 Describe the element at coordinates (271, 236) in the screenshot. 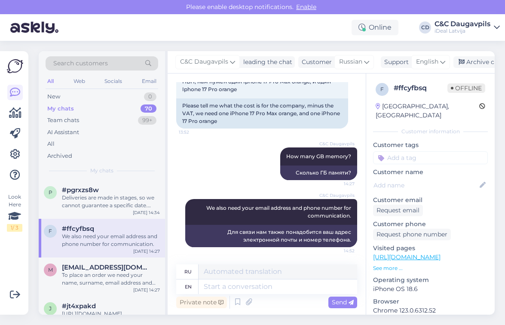

I see `div: Для связи нам также понадобится ваш адрес электронной почты и номер телефона.` at that location.